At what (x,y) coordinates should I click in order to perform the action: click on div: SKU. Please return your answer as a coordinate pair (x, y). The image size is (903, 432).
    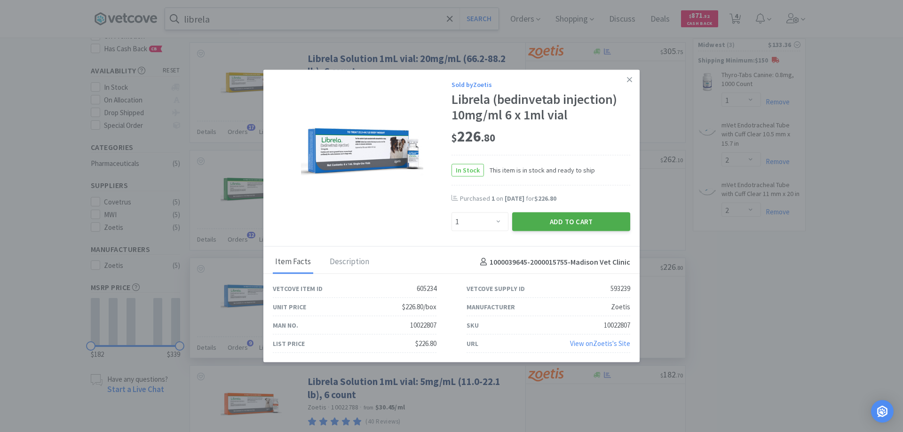
    Looking at the image, I should click on (473, 326).